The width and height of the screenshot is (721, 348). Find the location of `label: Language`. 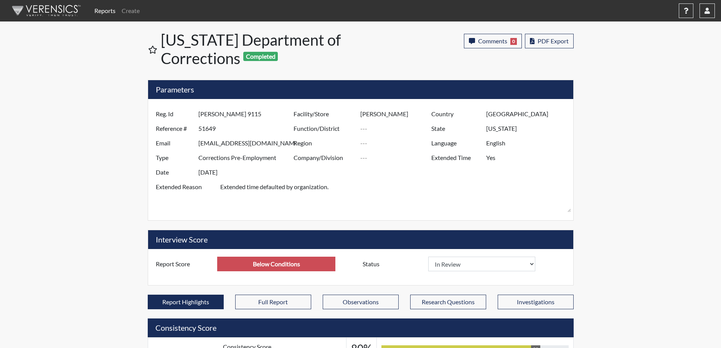

label: Language is located at coordinates (456, 143).